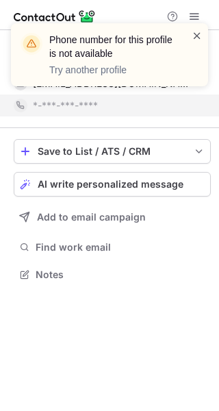 Image resolution: width=219 pixels, height=411 pixels. What do you see at coordinates (112, 248) in the screenshot?
I see `button: Find work email` at bounding box center [112, 248].